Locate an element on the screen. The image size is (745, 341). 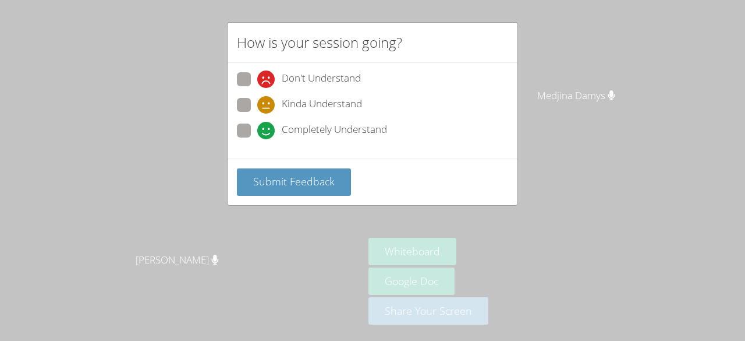
span: Kinda Understand is located at coordinates (322, 105).